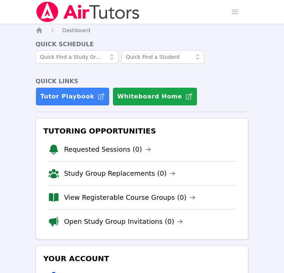  I want to click on button: Whiteboard Home, so click(155, 97).